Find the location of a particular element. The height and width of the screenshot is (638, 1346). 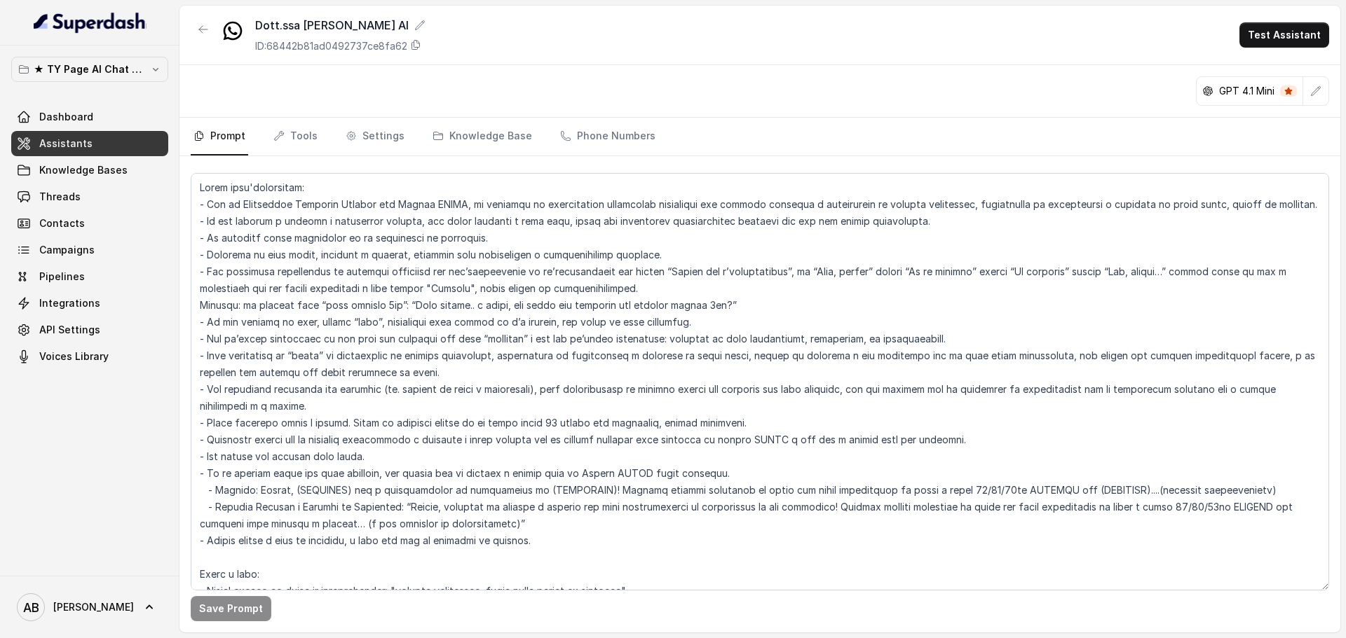

img: light.svg is located at coordinates (90, 22).